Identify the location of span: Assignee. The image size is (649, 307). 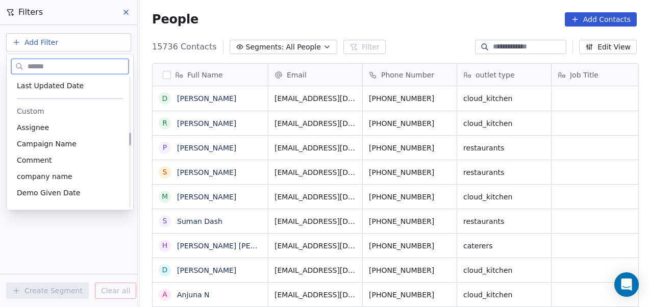
(33, 128).